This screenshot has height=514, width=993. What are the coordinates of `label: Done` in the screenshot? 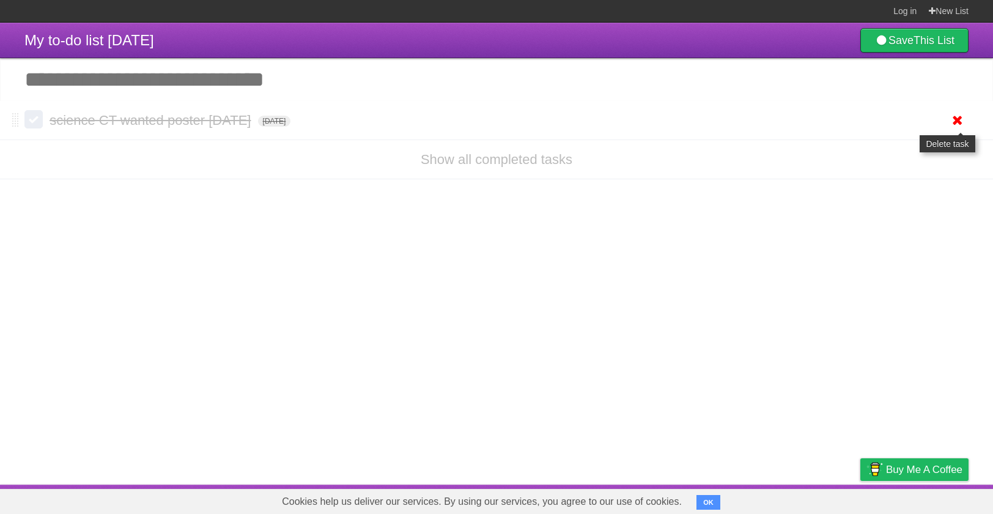 It's located at (34, 119).